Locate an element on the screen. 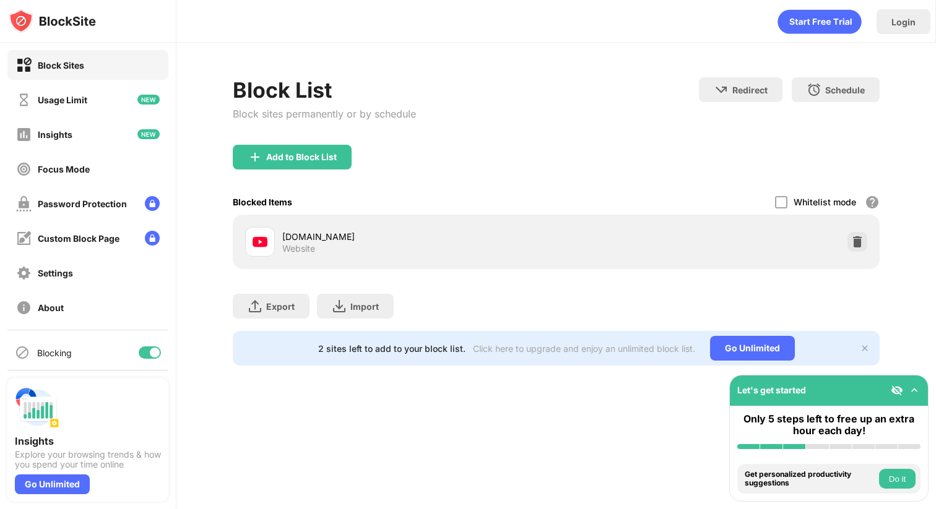 This screenshot has height=509, width=936. img: about-off.svg is located at coordinates (24, 308).